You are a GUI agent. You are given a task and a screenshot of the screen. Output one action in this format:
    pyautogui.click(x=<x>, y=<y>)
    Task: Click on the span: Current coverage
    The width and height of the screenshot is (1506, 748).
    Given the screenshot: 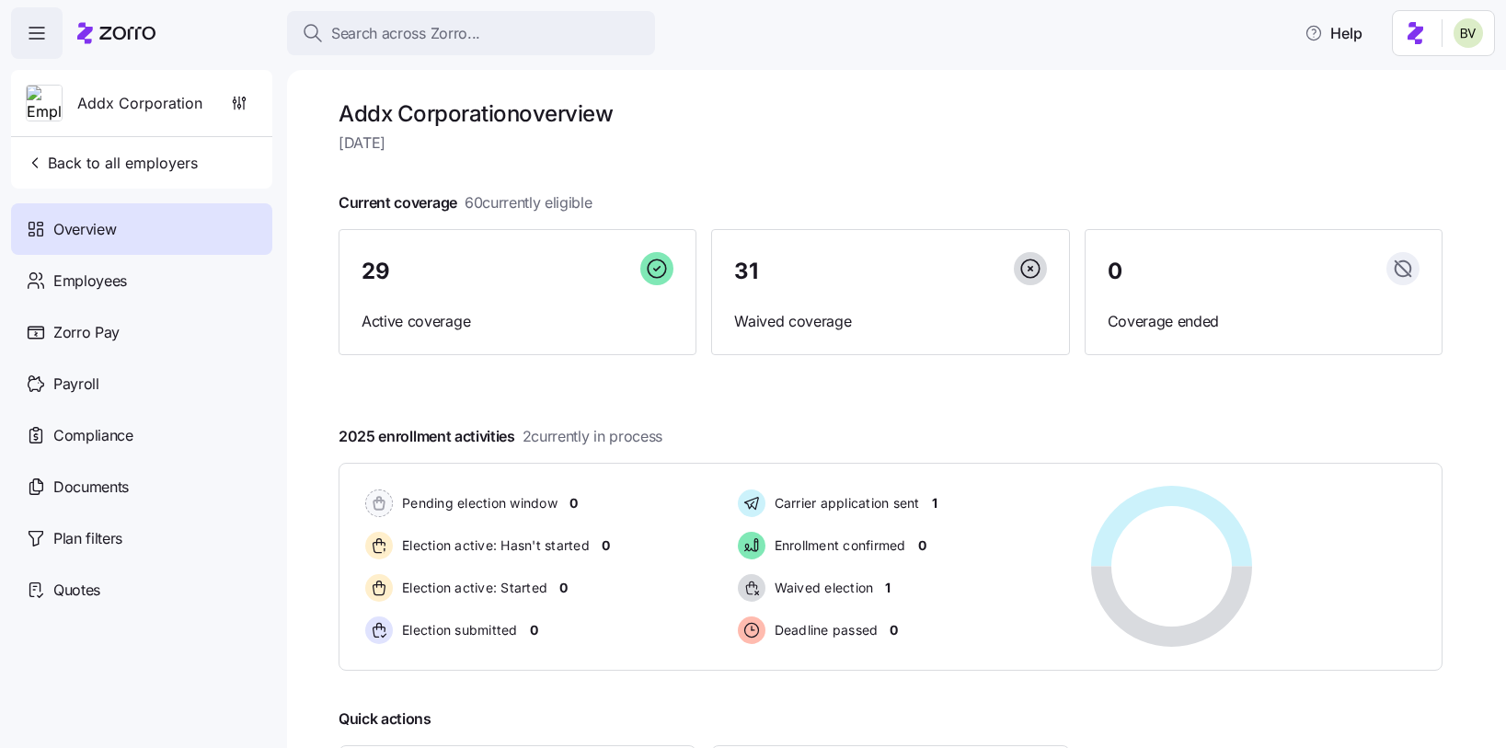 What is the action you would take?
    pyautogui.click(x=466, y=202)
    